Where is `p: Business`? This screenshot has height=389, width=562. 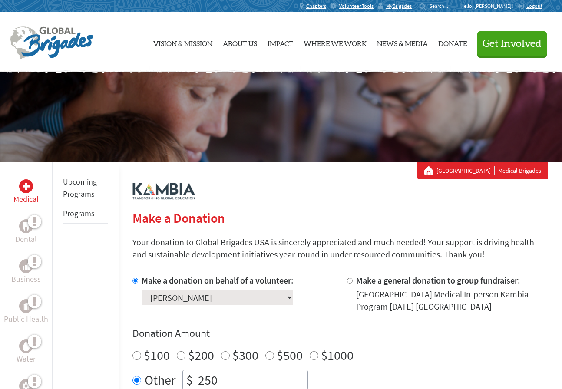
p: Business is located at coordinates (26, 279).